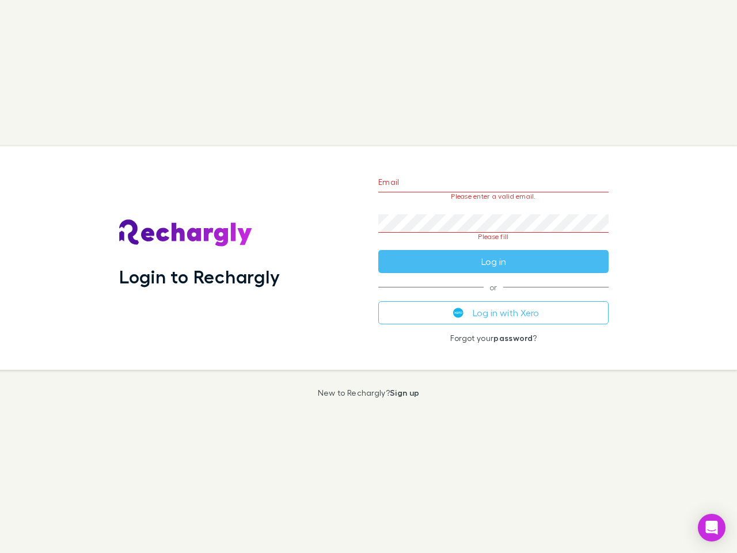  What do you see at coordinates (494, 237) in the screenshot?
I see `p: Please fill` at bounding box center [494, 237].